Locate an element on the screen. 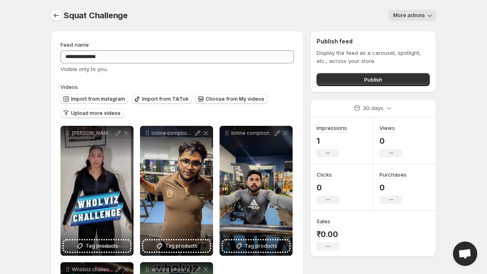 This screenshot has width=487, height=274. button: Choose from My videos is located at coordinates (231, 99).